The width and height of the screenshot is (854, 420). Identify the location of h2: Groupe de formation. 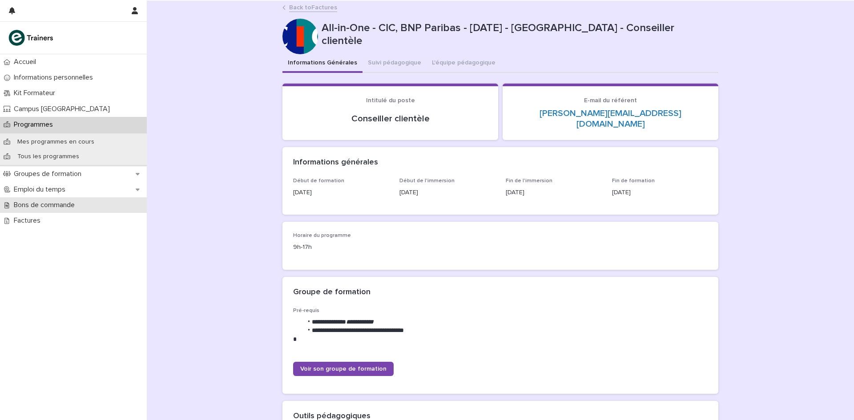
(332, 293).